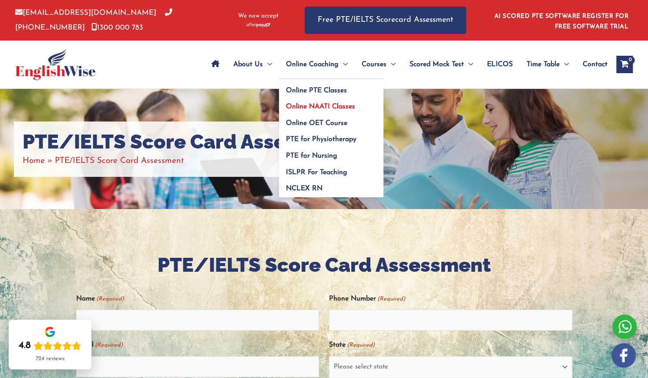  I want to click on a: Online CoachingMenu Toggle, so click(317, 64).